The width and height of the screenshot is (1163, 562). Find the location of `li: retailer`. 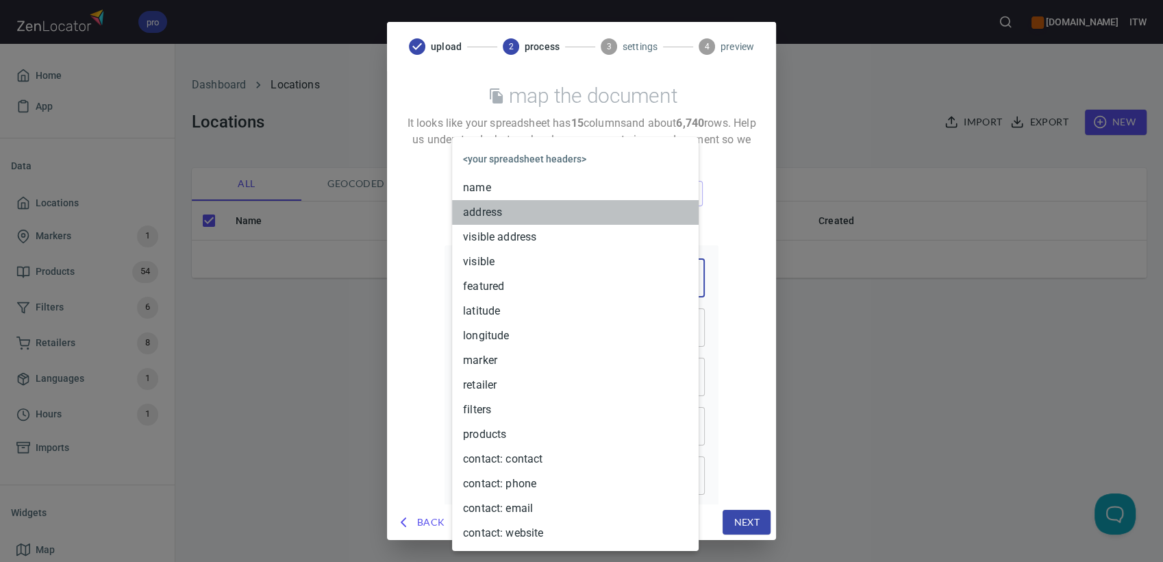

li: retailer is located at coordinates (575, 385).